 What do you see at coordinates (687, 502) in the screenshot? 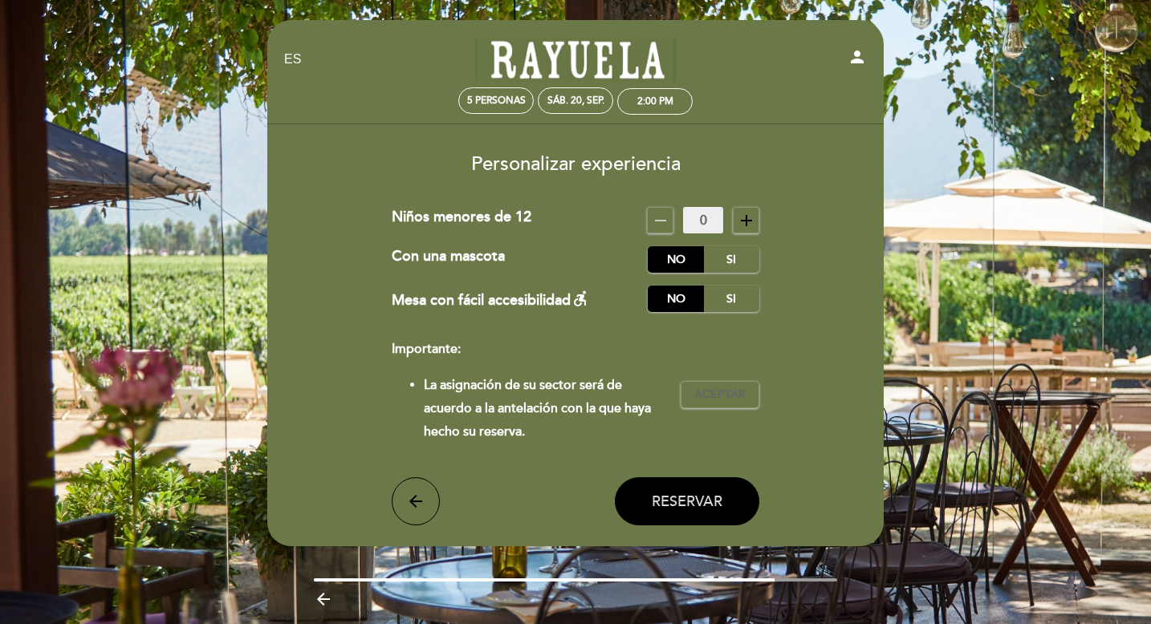
I see `button: Reservar` at bounding box center [687, 502].